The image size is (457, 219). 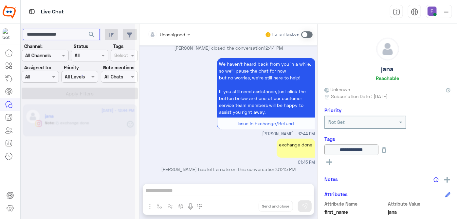 I want to click on span: first_name, so click(x=355, y=212).